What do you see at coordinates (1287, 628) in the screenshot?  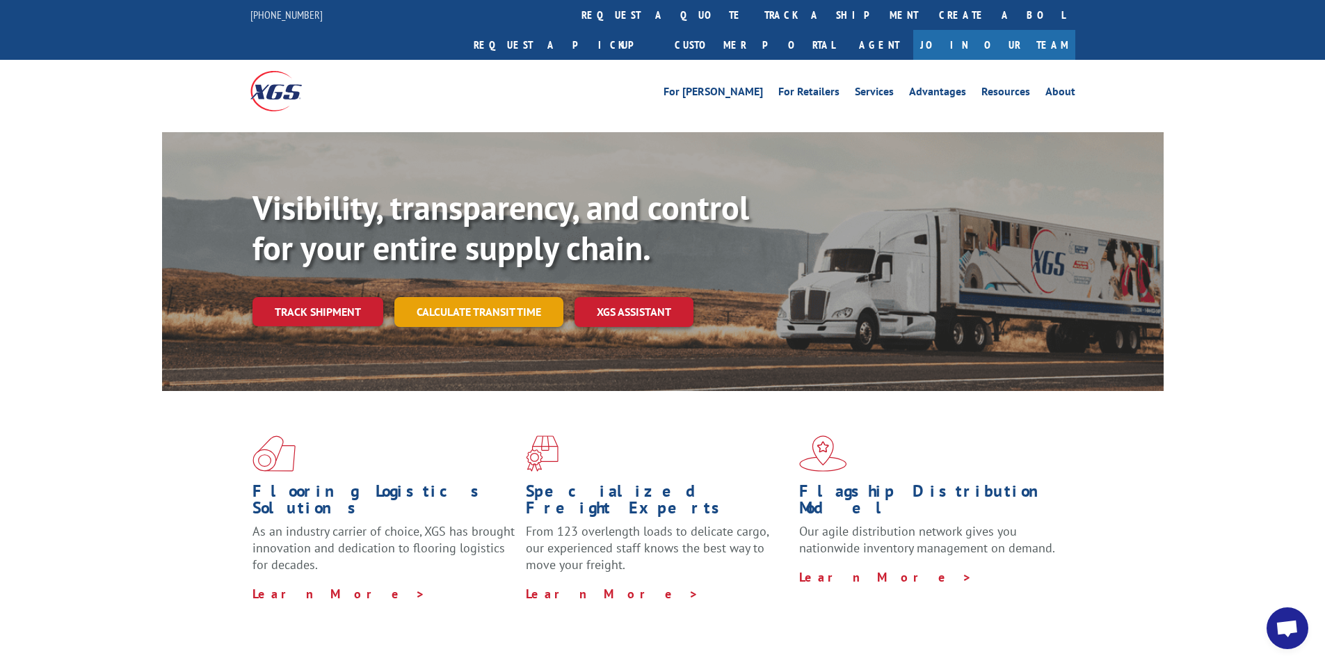 I see `div: Open chat` at bounding box center [1287, 628].